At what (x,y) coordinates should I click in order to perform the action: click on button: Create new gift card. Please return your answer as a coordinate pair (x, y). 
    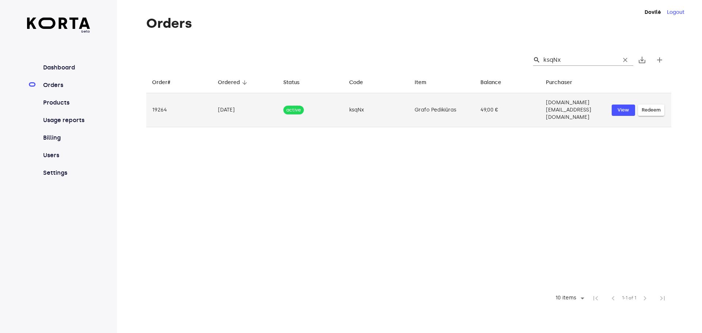
    Looking at the image, I should click on (659, 60).